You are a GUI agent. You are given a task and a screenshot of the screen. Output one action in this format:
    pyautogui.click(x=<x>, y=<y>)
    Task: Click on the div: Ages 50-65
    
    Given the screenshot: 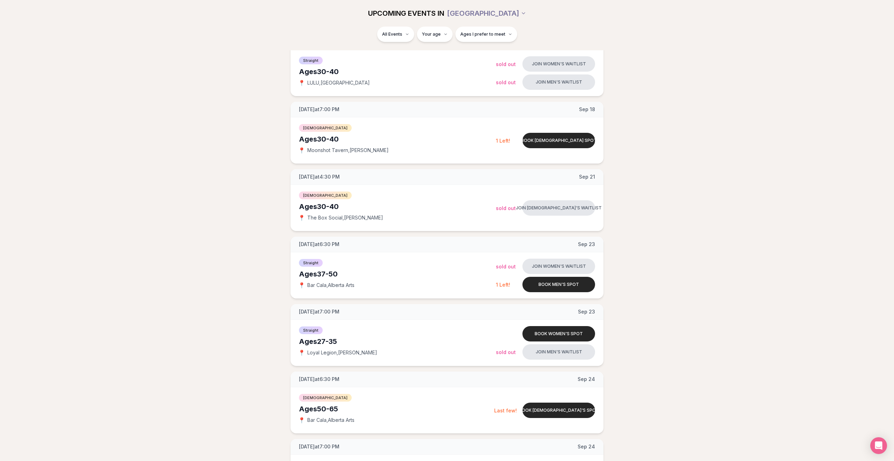 What is the action you would take?
    pyautogui.click(x=396, y=409)
    